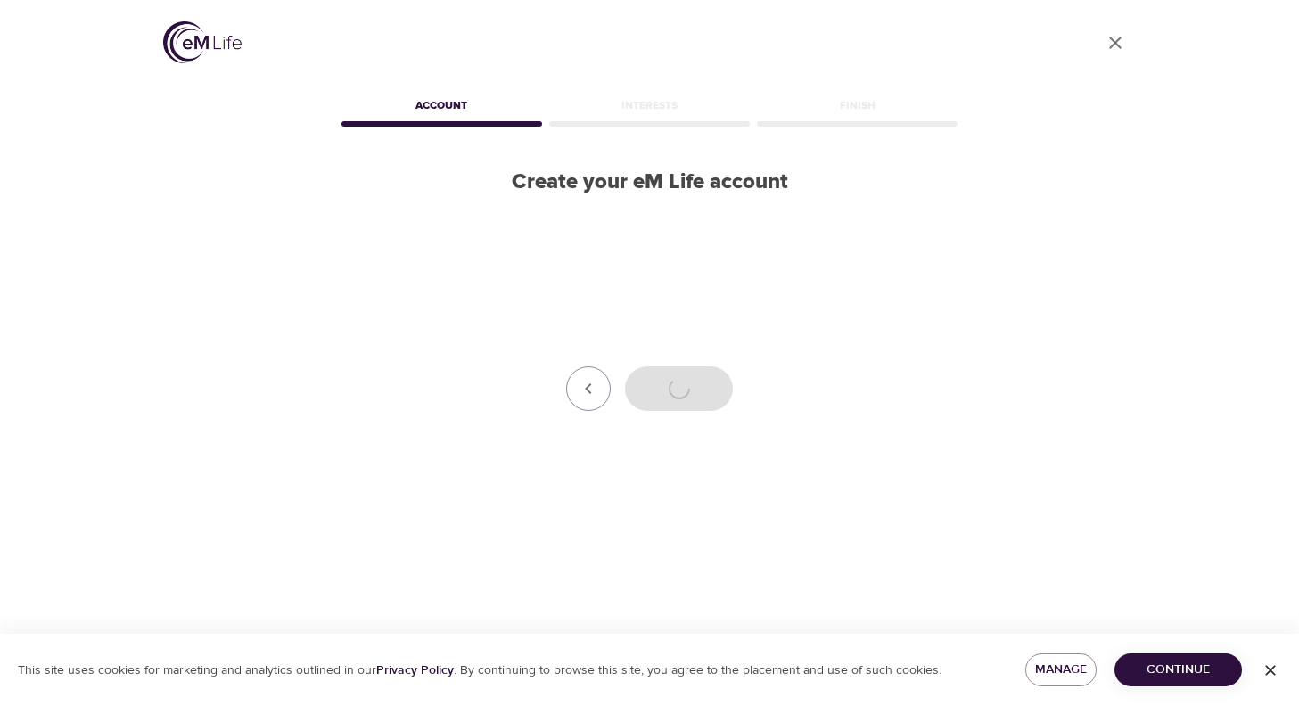 This screenshot has width=1299, height=706. Describe the element at coordinates (415, 671) in the screenshot. I see `b: Privacy Policy` at that location.